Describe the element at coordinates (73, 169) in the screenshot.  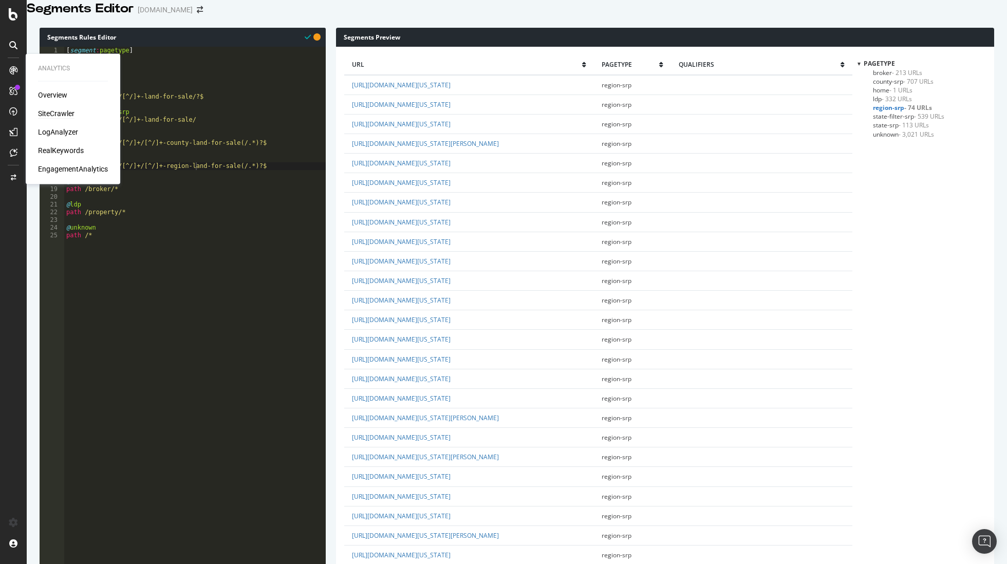
I see `div: EngagementAnalytics` at that location.